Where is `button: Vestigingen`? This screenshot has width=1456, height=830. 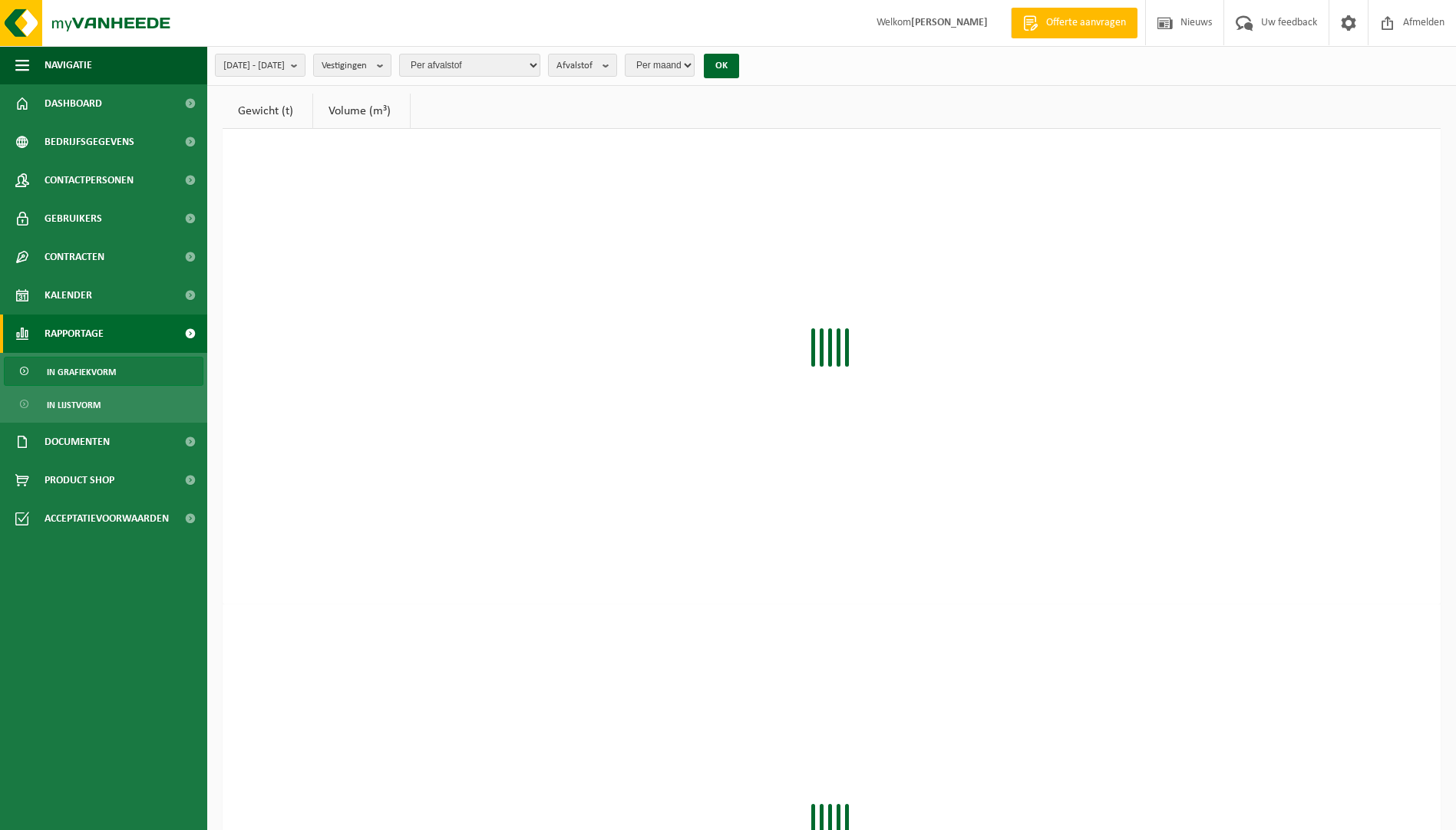 button: Vestigingen is located at coordinates (352, 65).